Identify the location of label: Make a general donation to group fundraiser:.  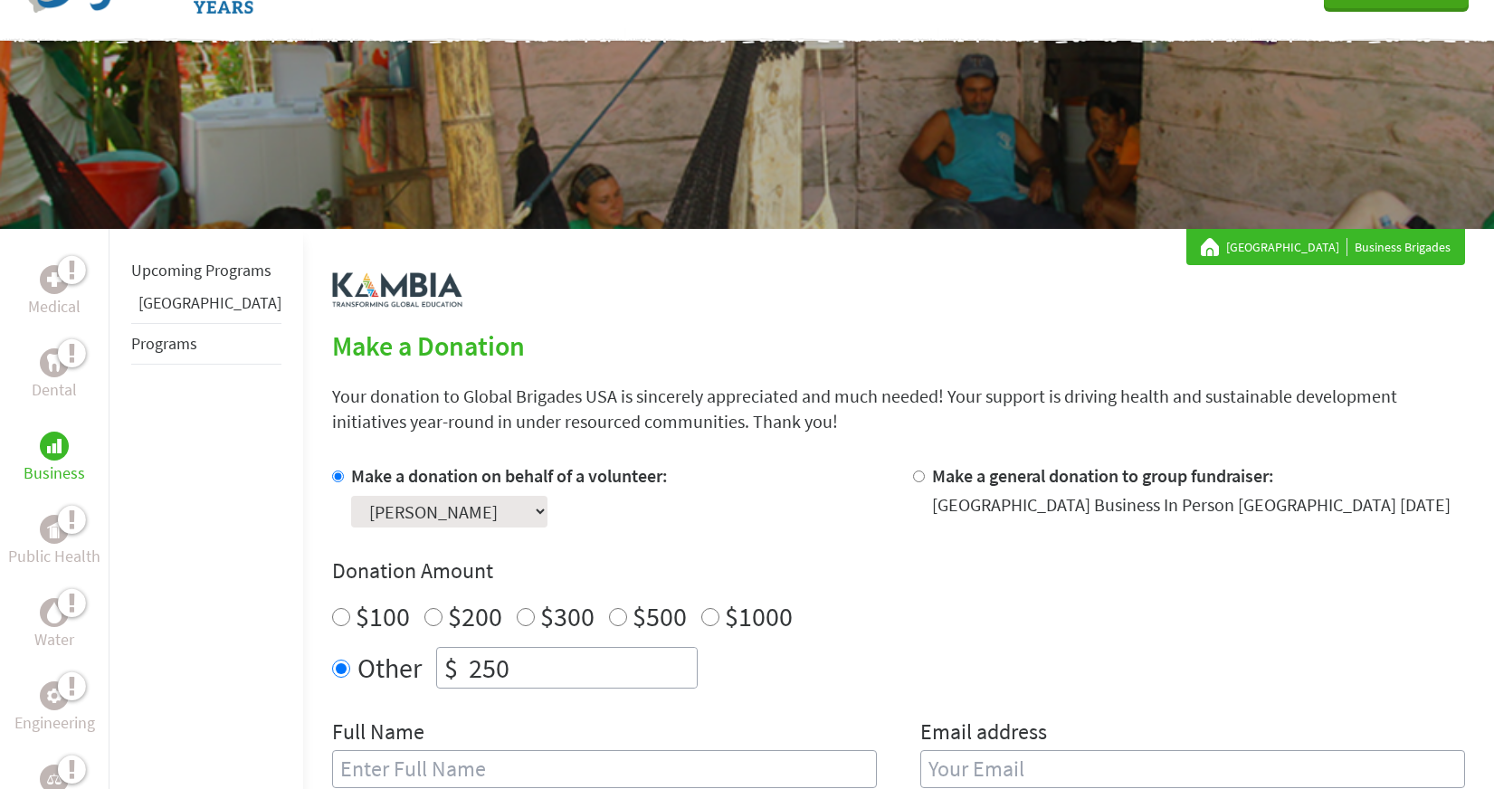
(1103, 475).